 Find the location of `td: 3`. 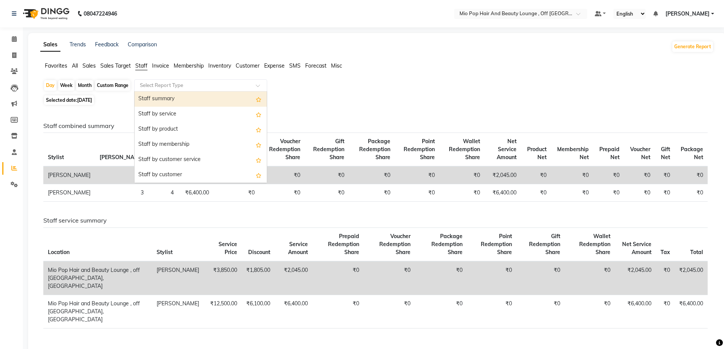

td: 3 is located at coordinates (122, 193).